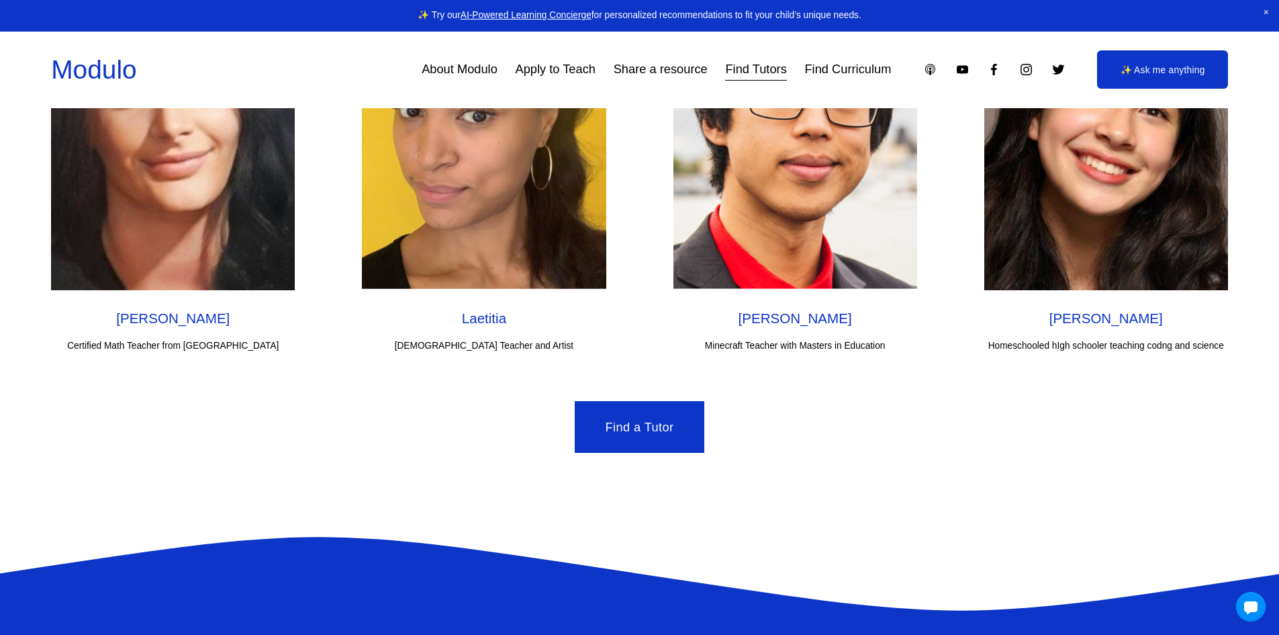 The image size is (1279, 635). Describe the element at coordinates (962, 69) in the screenshot. I see `a: YouTube` at that location.